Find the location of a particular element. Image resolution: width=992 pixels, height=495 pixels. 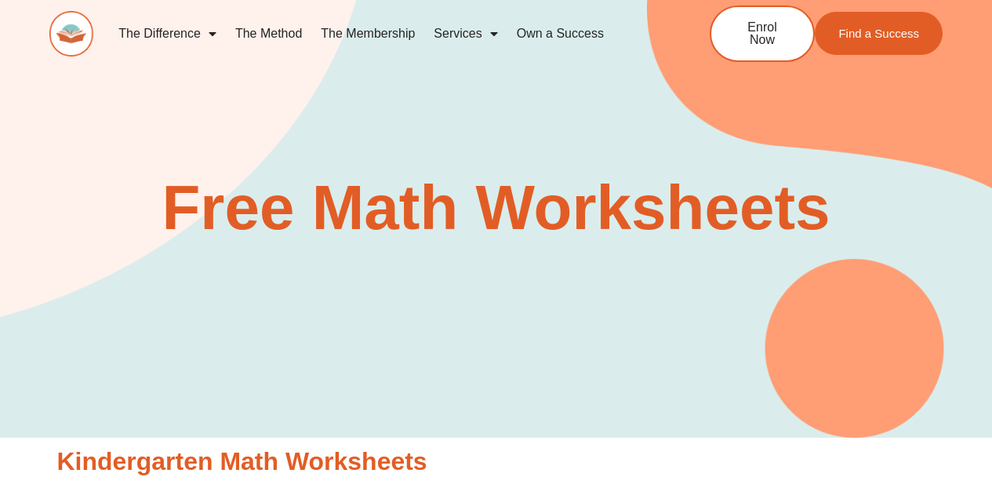

a: The Method is located at coordinates (268, 34).